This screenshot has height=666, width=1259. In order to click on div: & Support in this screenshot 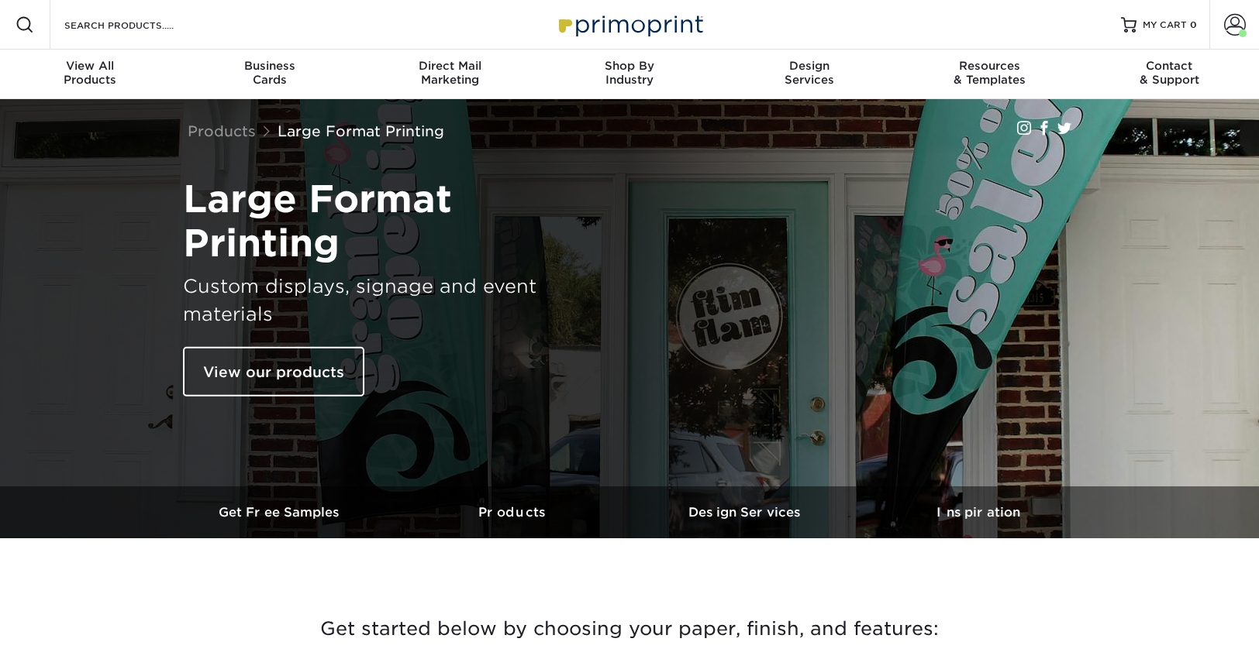, I will do `click(1169, 73)`.